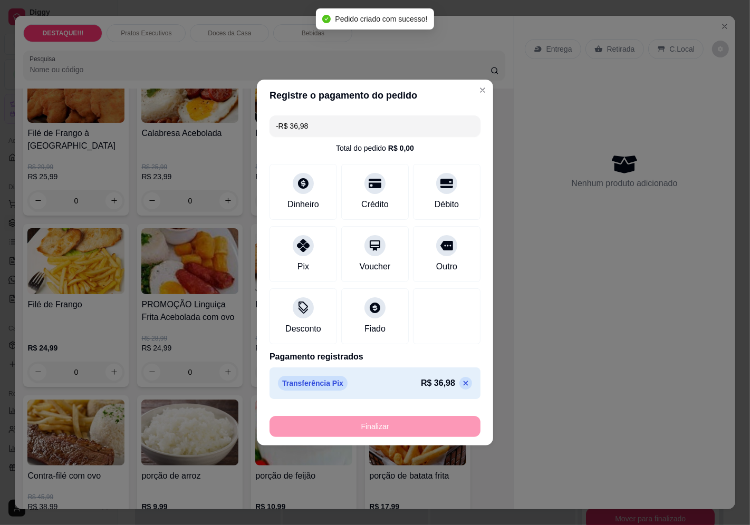  I want to click on input: Ex.: hambúrguer de cordeiro, so click(375, 126).